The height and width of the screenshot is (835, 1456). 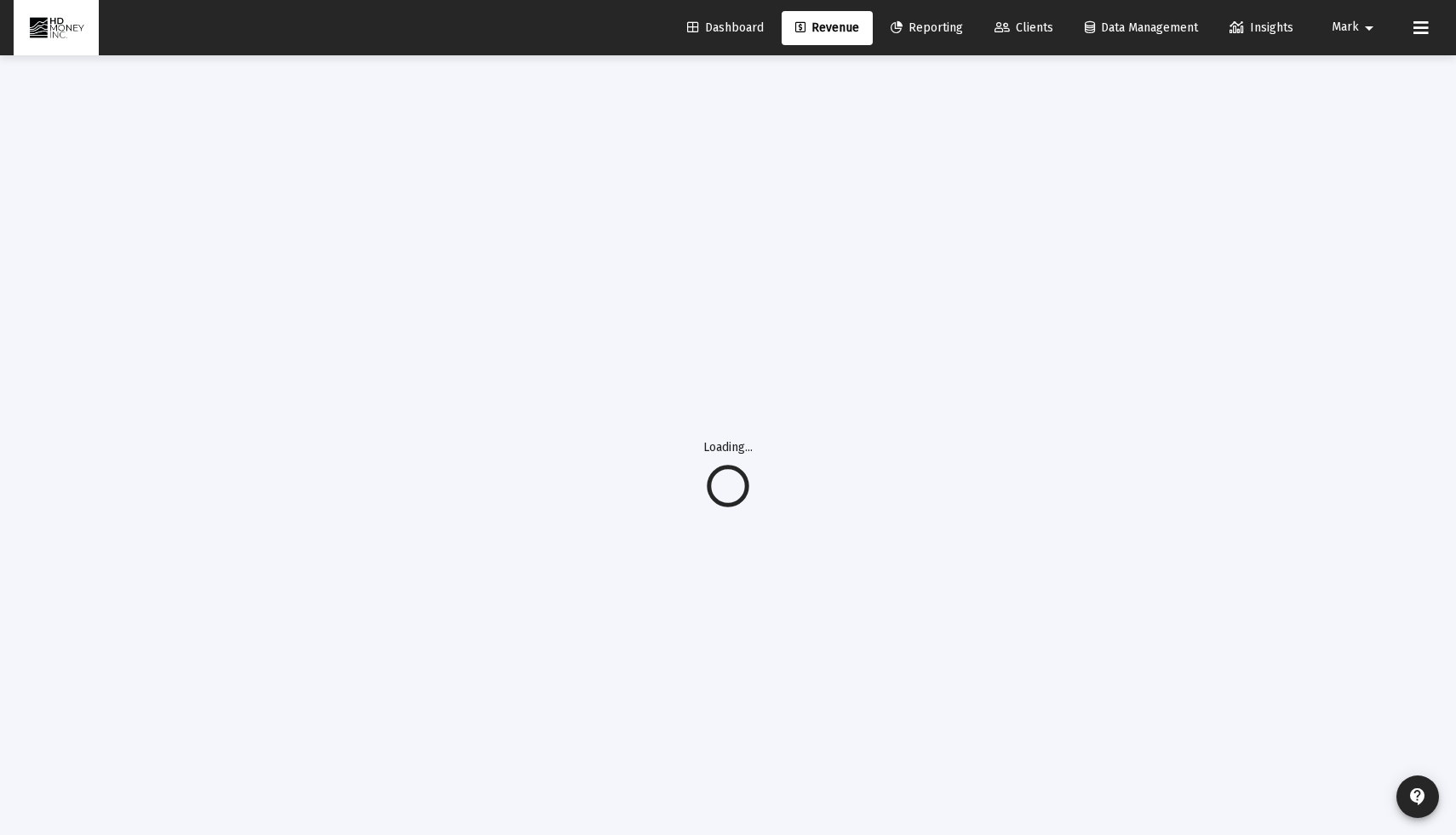 I want to click on a: Insights, so click(x=1261, y=28).